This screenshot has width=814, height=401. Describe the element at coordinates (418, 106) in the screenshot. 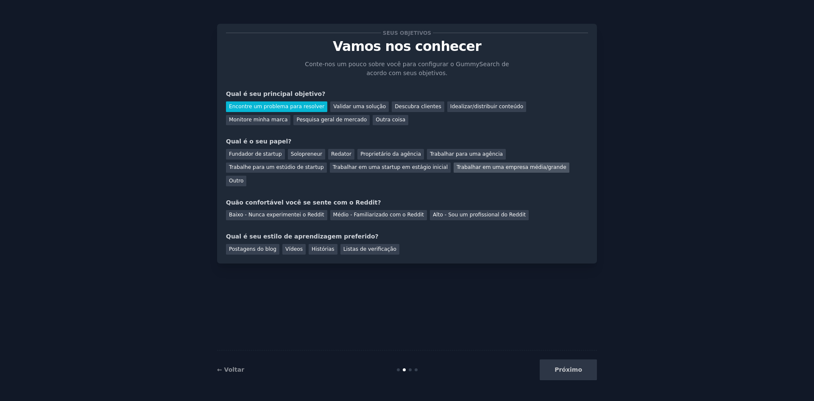

I see `font: Descubra clientes` at that location.